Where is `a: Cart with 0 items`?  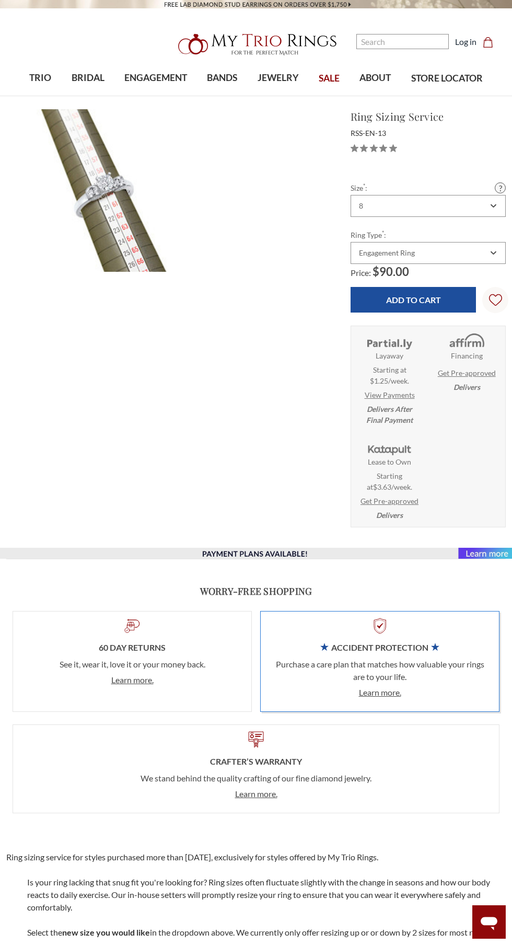
a: Cart with 0 items is located at coordinates (491, 42).